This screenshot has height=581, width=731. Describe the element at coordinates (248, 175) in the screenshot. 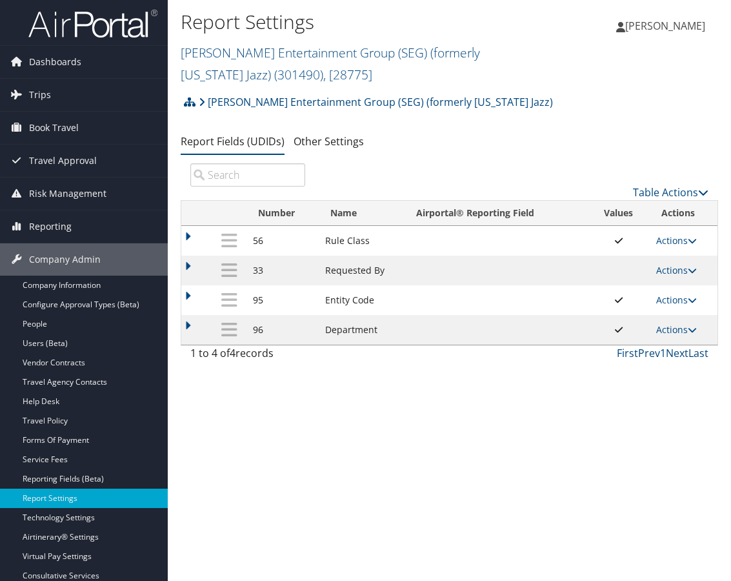

I see `input: Search` at that location.